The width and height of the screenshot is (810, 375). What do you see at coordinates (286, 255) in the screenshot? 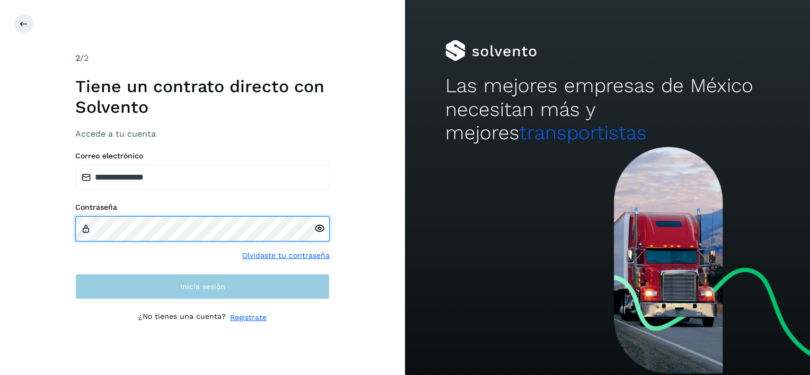
I see `a: Olvidaste tu contraseña` at bounding box center [286, 255].